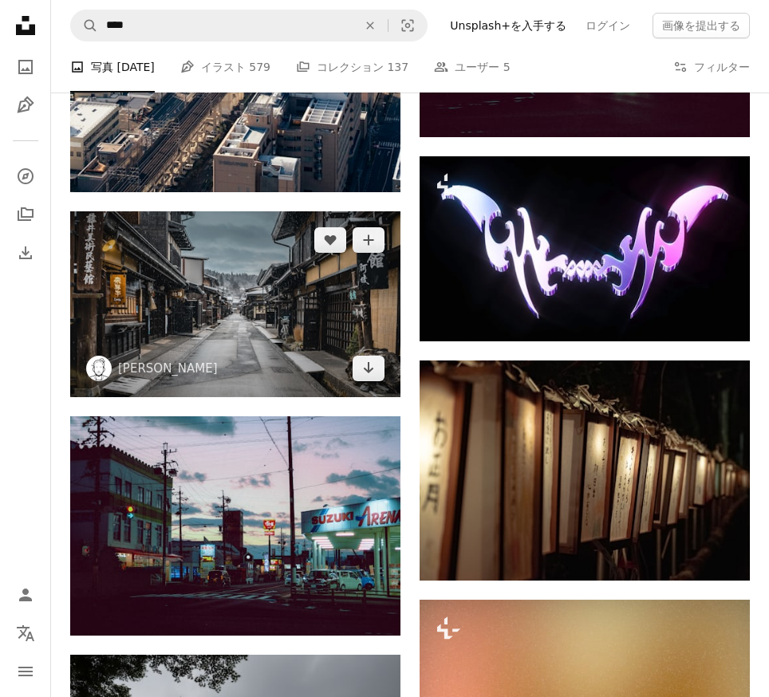 This screenshot has height=697, width=769. What do you see at coordinates (352, 67) in the screenshot?
I see `a: コレクション 137` at bounding box center [352, 67].